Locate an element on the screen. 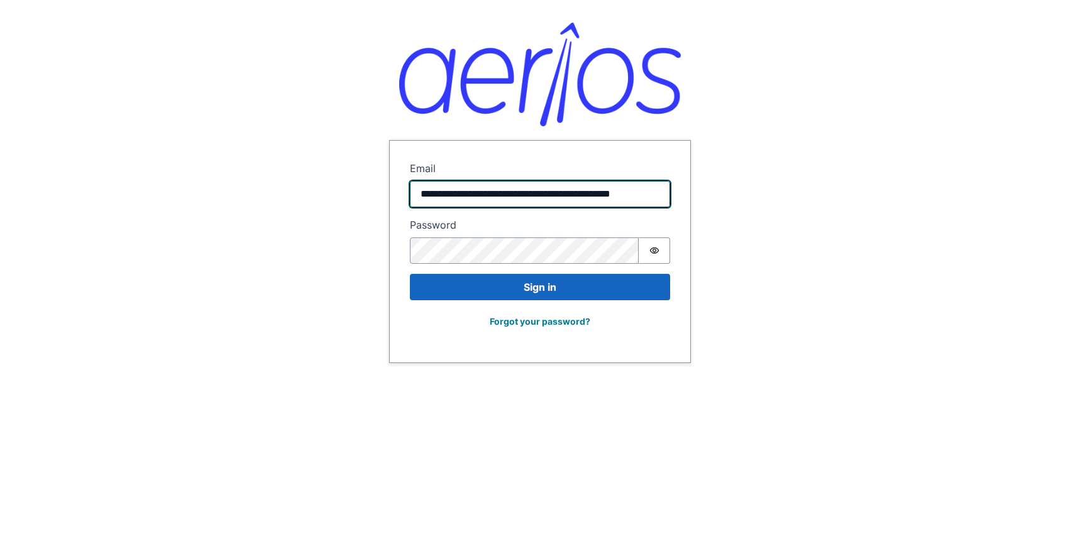  button: Show password is located at coordinates (654, 251).